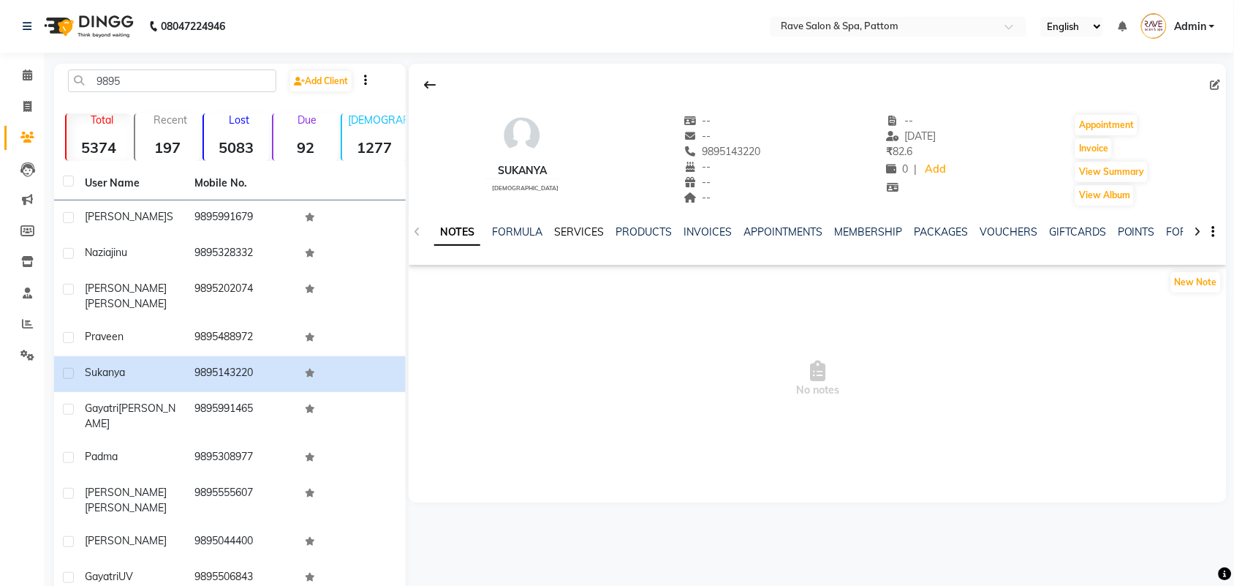 The image size is (1234, 586). I want to click on input: Search by Name/Mobile/Email/Code, so click(172, 80).